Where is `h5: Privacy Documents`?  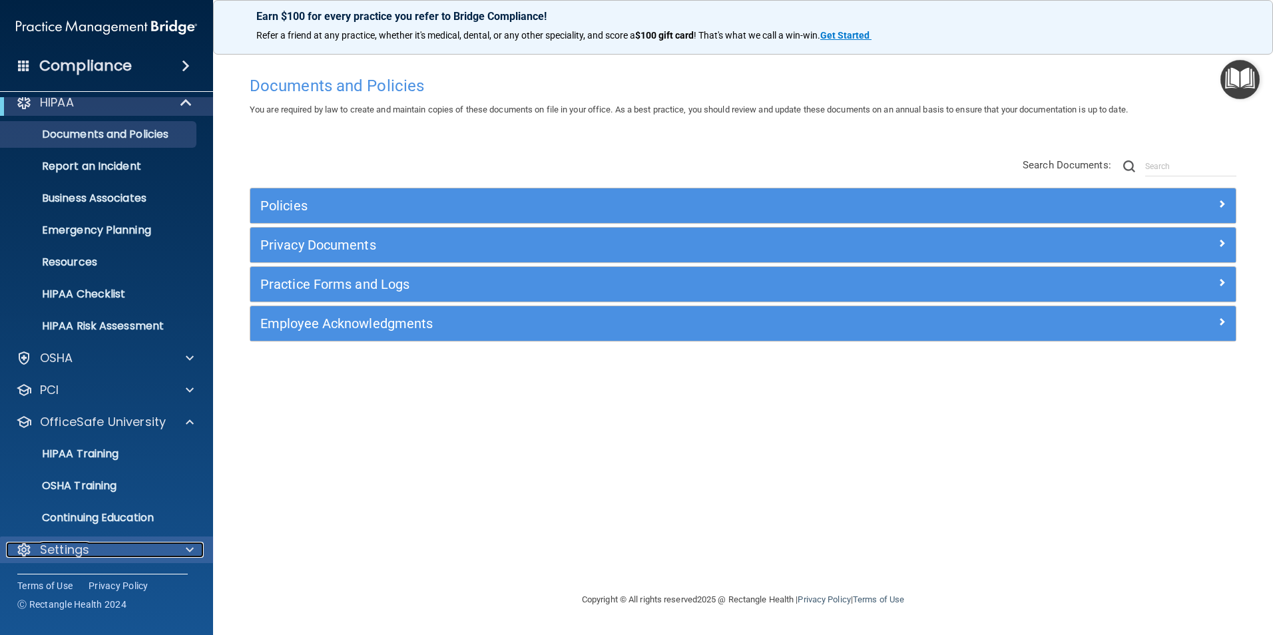 h5: Privacy Documents is located at coordinates (620, 245).